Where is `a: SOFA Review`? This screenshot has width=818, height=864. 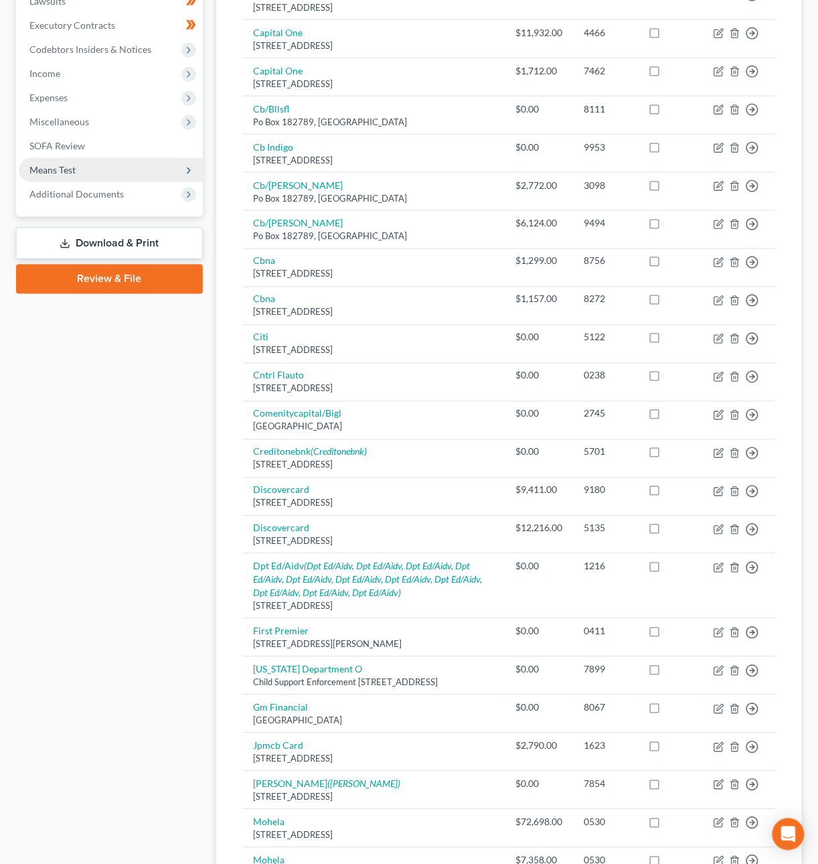 a: SOFA Review is located at coordinates (111, 146).